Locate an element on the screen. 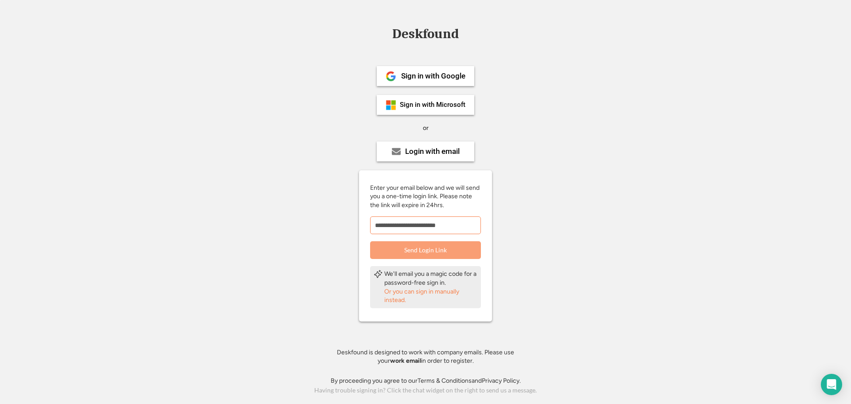  div: Deskfound is designed to work with company emails. Please use your in order to register. is located at coordinates (425, 356).